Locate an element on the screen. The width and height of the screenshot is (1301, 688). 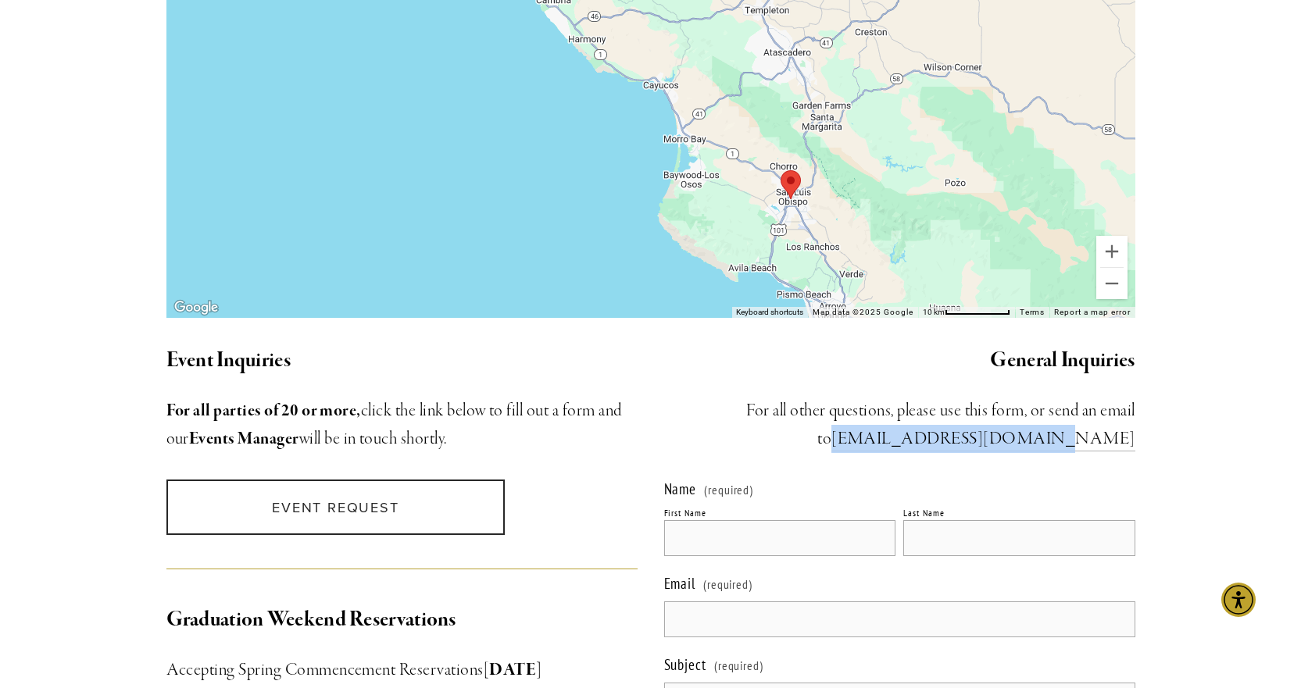
a: Open this area in Google Maps (opens a new window) is located at coordinates (196, 308).